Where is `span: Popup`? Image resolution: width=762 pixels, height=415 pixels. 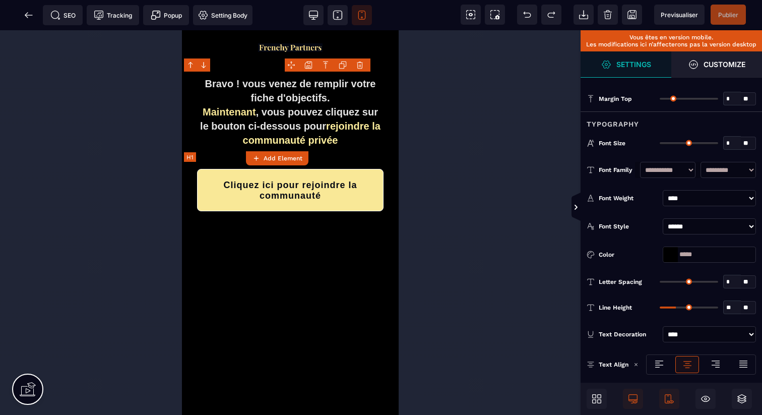
span: Popup is located at coordinates (166, 15).